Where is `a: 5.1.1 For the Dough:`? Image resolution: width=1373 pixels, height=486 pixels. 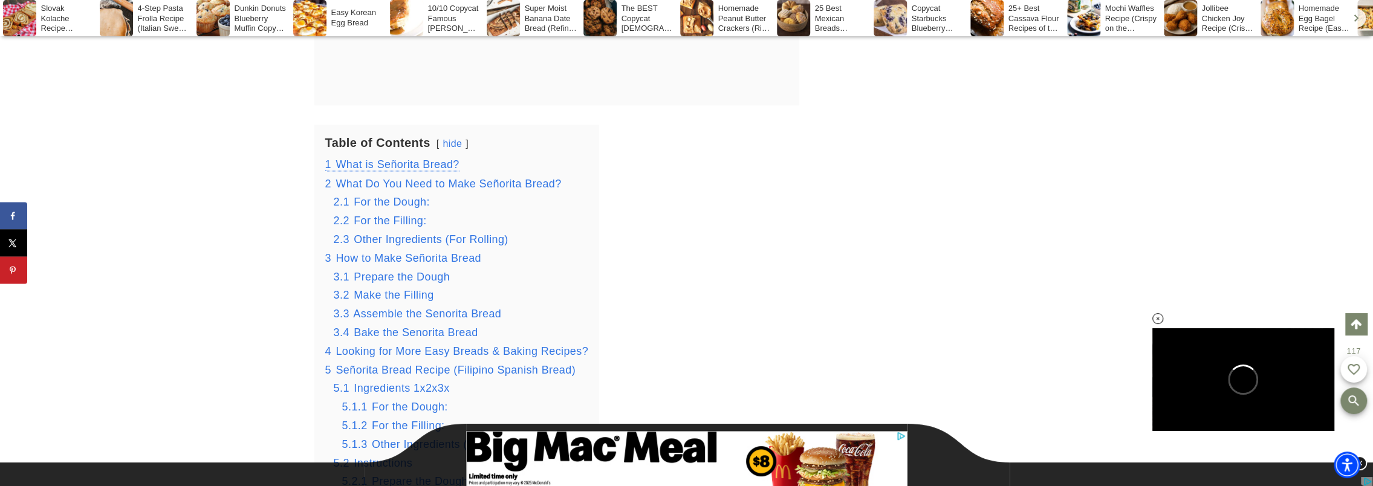 a: 5.1.1 For the Dough: is located at coordinates (395, 406).